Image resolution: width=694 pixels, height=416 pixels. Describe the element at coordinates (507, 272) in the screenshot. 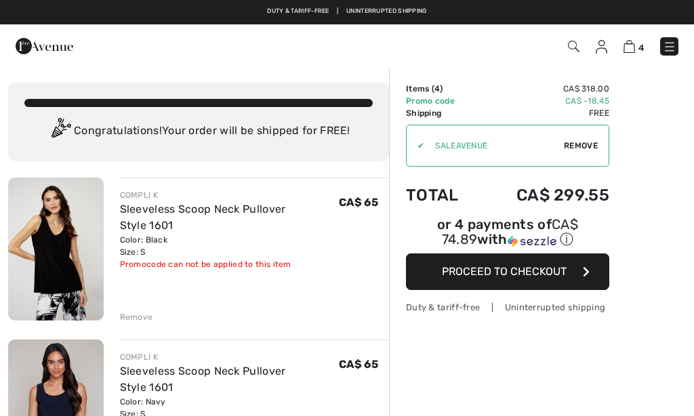

I see `button: Proceed to Checkout` at that location.